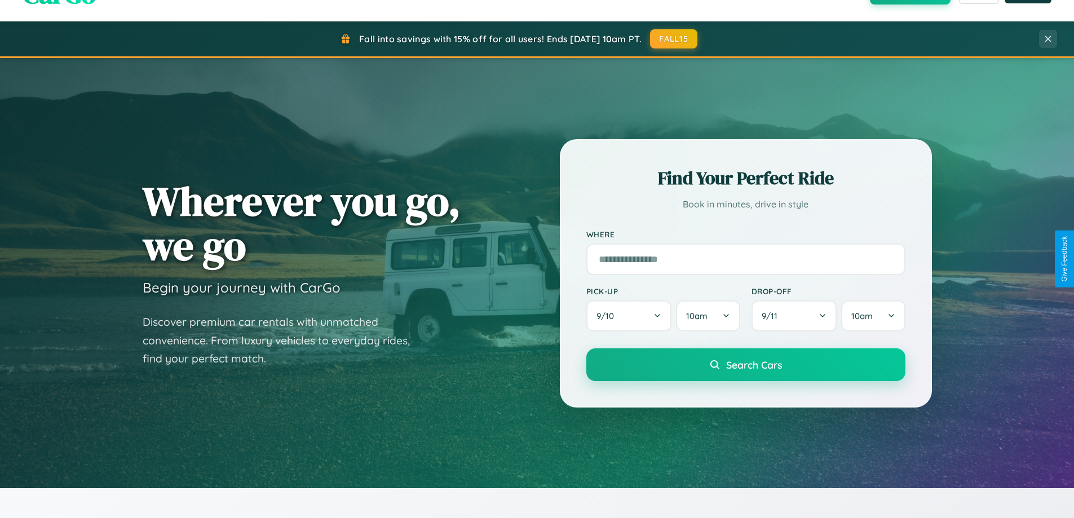 The image size is (1074, 518). I want to click on p: Book in minutes, drive in style, so click(746, 204).